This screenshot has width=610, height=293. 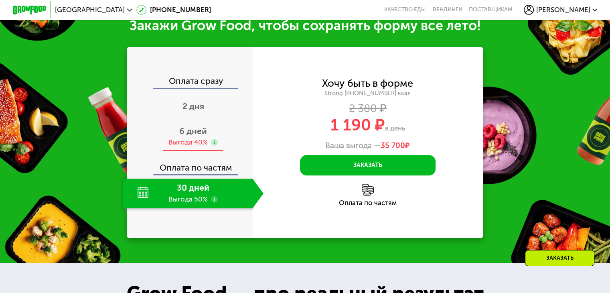 I want to click on div: Ваша выгода —, so click(x=368, y=145).